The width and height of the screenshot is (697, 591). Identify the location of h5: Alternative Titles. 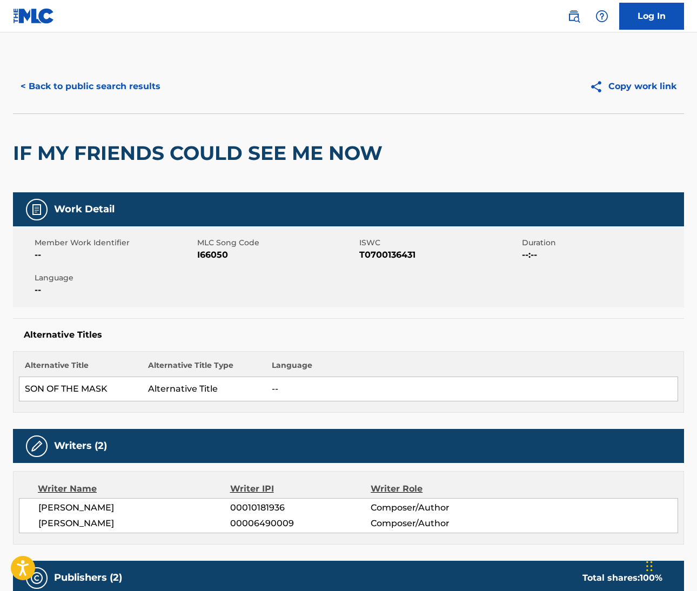
(349, 335).